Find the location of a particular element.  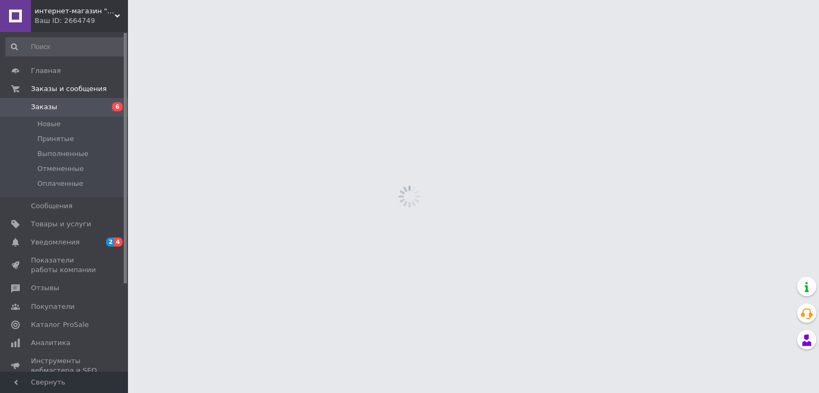

span: Товары и услуги is located at coordinates (61, 224).